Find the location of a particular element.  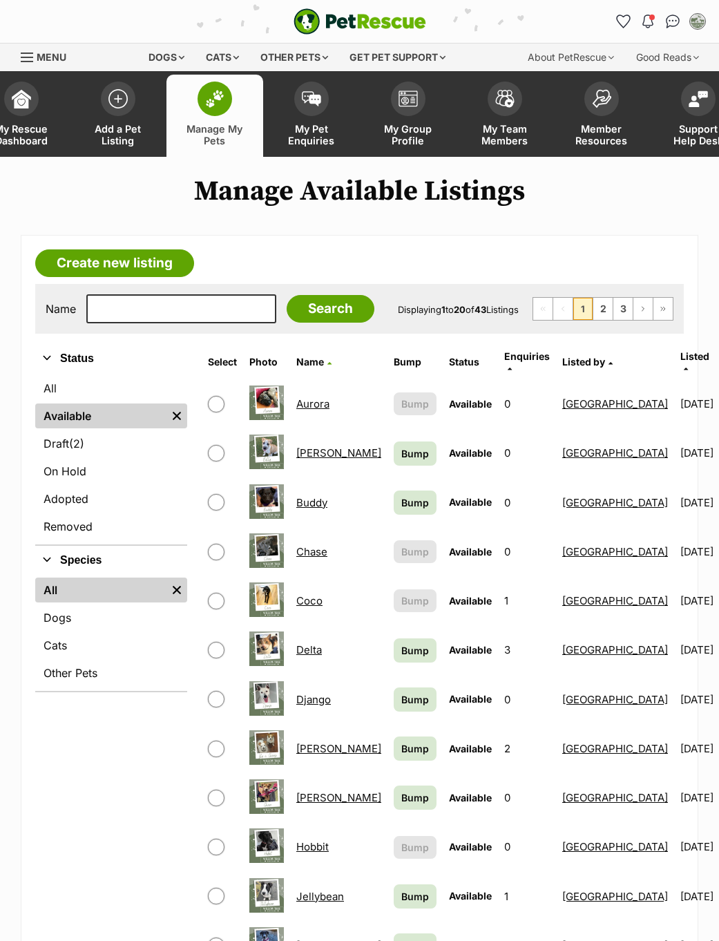

span: Add a Pet Listing is located at coordinates (118, 135).